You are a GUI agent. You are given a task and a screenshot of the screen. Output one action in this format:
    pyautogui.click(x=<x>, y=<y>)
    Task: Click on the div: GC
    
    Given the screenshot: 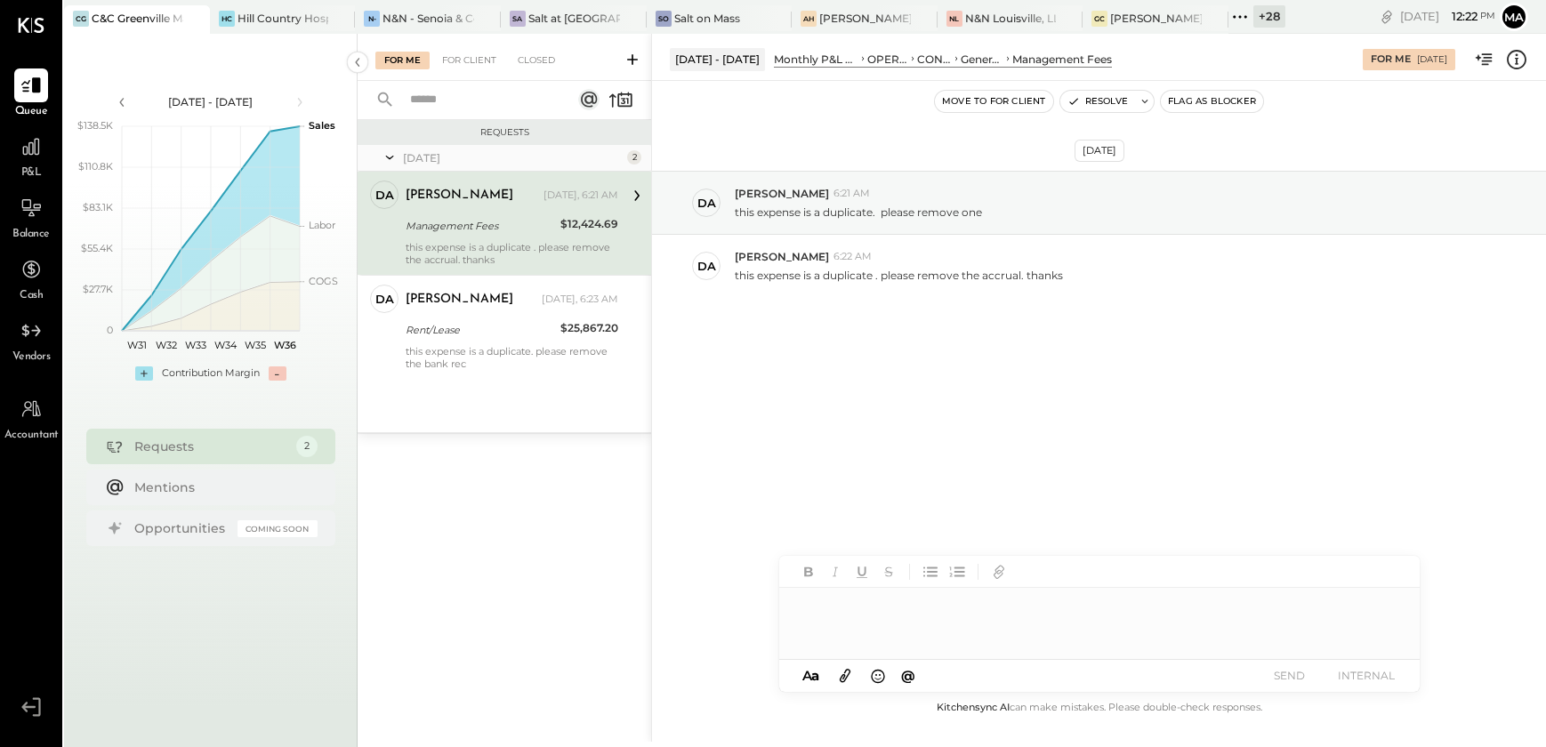 What is the action you would take?
    pyautogui.click(x=1099, y=19)
    